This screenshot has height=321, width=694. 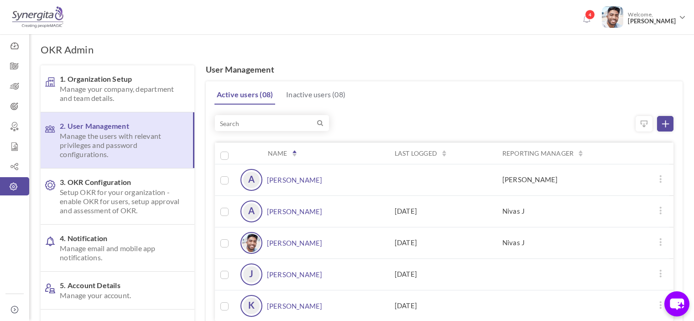 What do you see at coordinates (119, 201) in the screenshot?
I see `span: Setup OKR for your organization - enable OKR for users, setup approval and assessment of OKR.` at bounding box center [119, 201].